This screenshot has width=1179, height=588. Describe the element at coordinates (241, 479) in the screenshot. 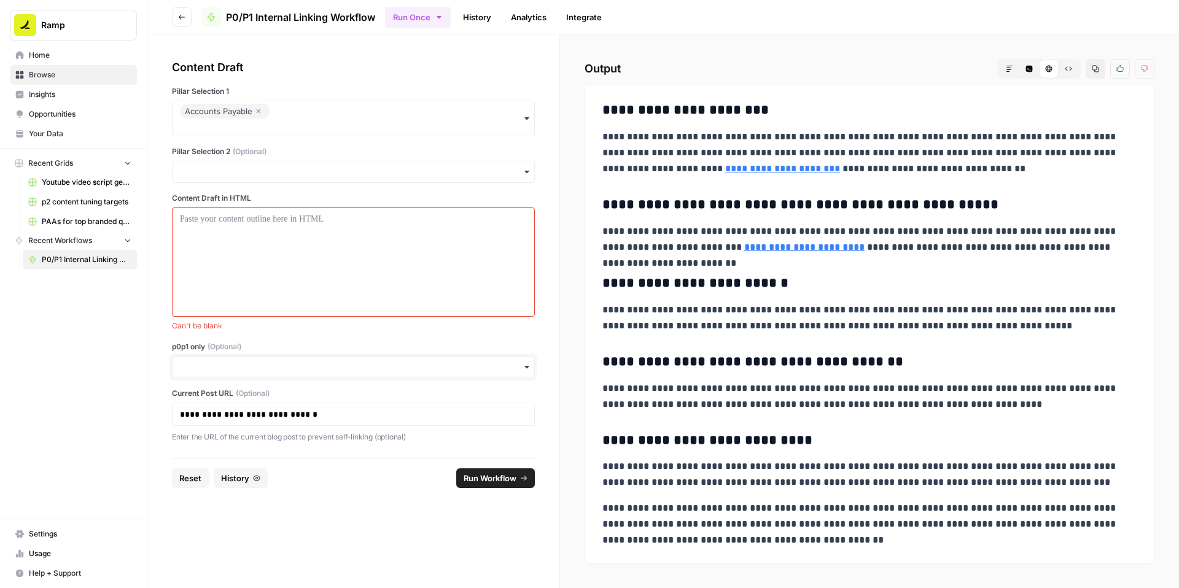

I see `button: History` at that location.